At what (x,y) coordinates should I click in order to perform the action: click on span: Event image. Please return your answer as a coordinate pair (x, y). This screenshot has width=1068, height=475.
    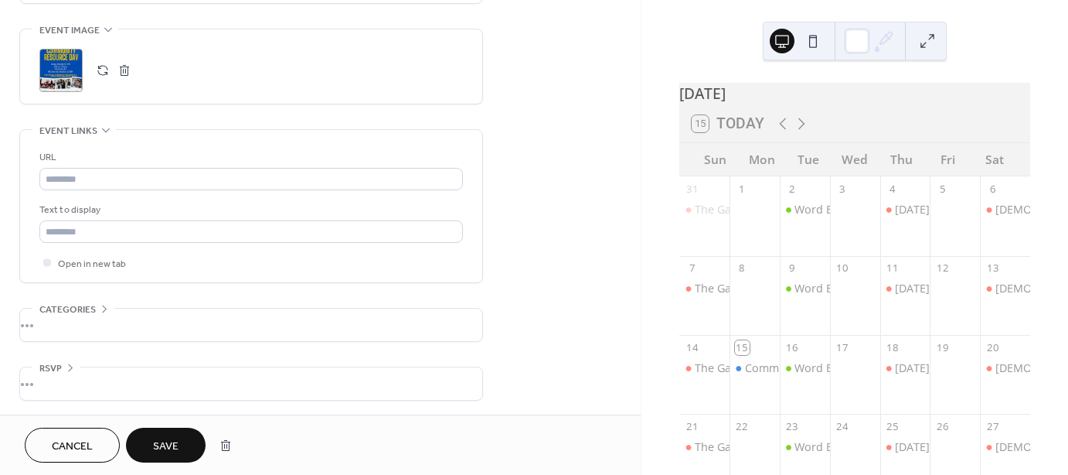
    Looking at the image, I should click on (70, 30).